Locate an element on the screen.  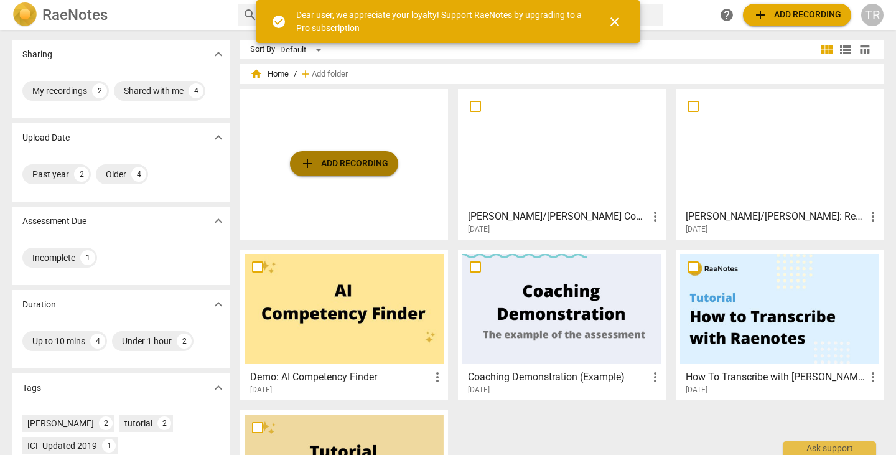
div: Default is located at coordinates (303, 50).